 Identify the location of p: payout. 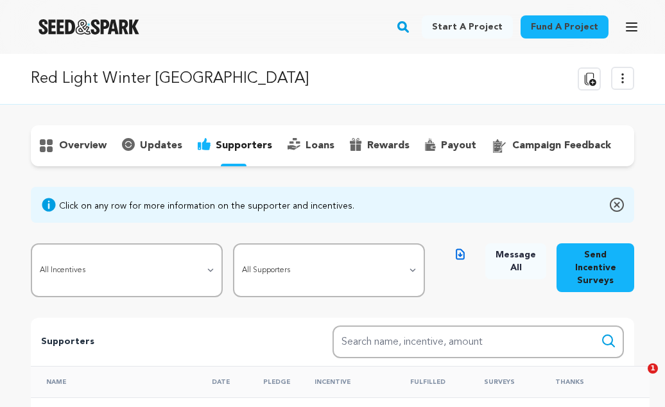
(459, 146).